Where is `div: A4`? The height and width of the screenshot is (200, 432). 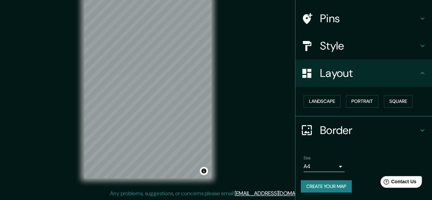 div: A4 is located at coordinates (324, 166).